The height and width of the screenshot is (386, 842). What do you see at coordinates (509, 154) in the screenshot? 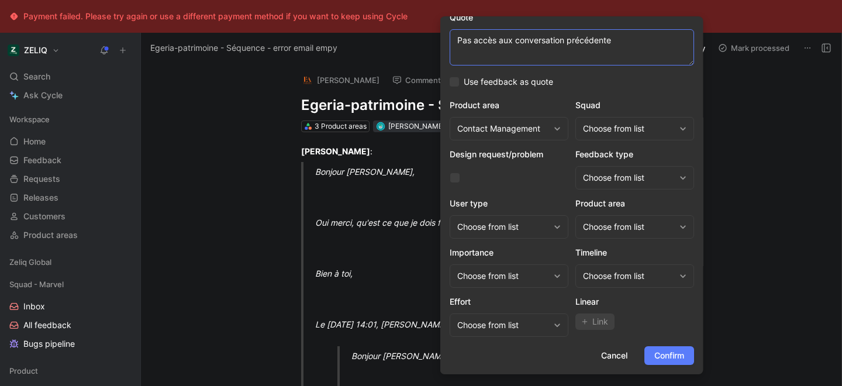
I see `h2: Design request/problem` at bounding box center [509, 154].